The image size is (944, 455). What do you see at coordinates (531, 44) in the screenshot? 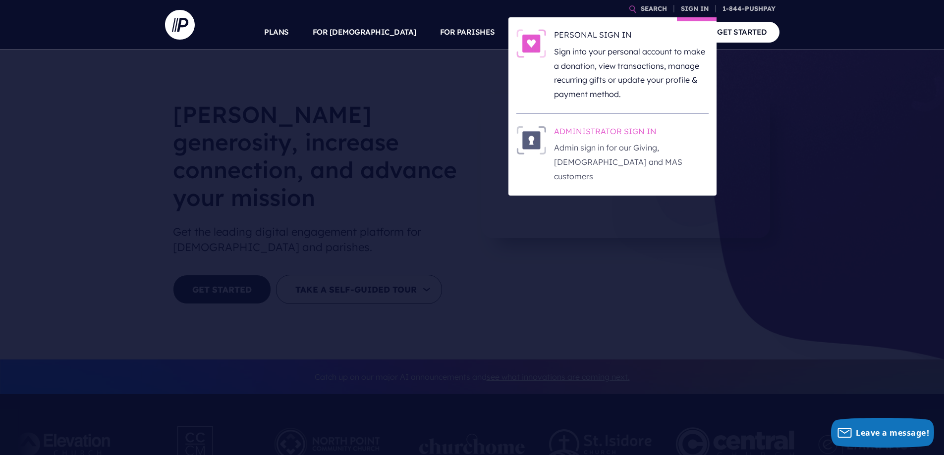
I see `img: PERSONAL SIGN IN - Illustration` at bounding box center [531, 44].